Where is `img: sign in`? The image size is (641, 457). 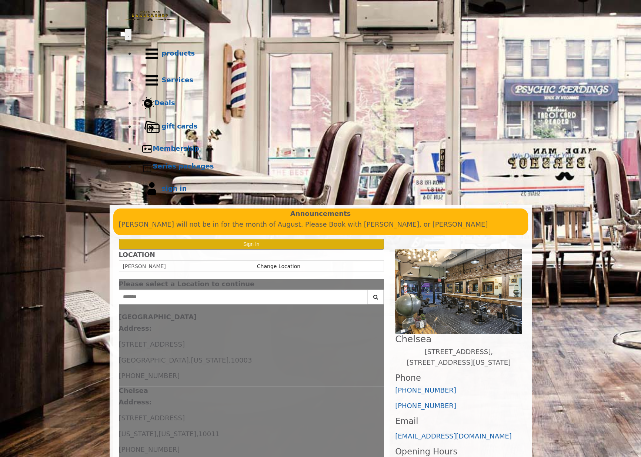 img: sign in is located at coordinates (152, 189).